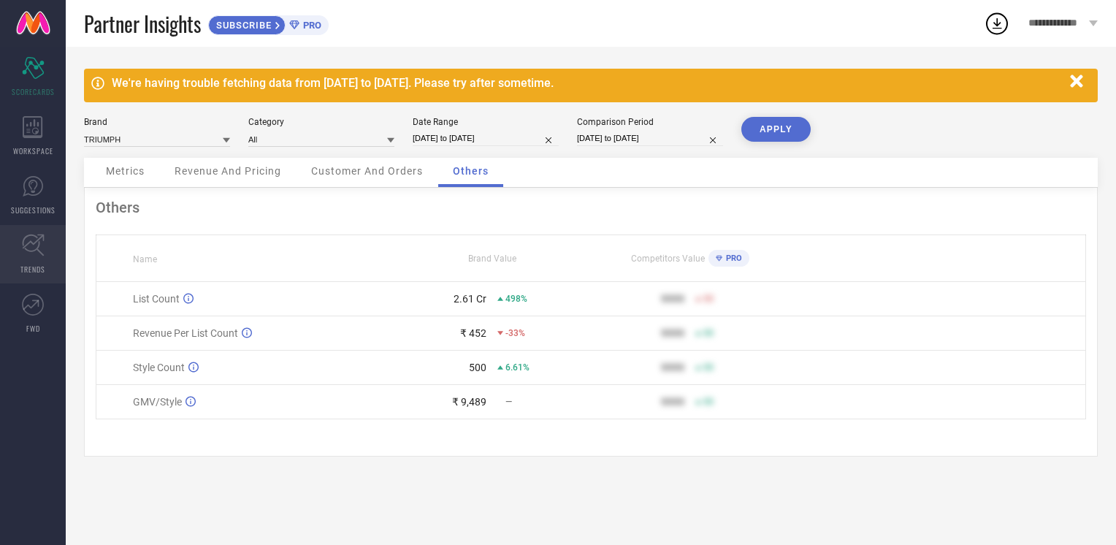 This screenshot has width=1116, height=545. What do you see at coordinates (145, 259) in the screenshot?
I see `span: Name` at bounding box center [145, 259].